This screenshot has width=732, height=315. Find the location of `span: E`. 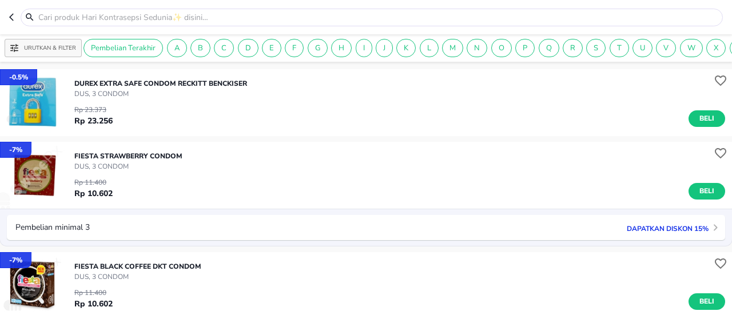

span: E is located at coordinates (272, 48).